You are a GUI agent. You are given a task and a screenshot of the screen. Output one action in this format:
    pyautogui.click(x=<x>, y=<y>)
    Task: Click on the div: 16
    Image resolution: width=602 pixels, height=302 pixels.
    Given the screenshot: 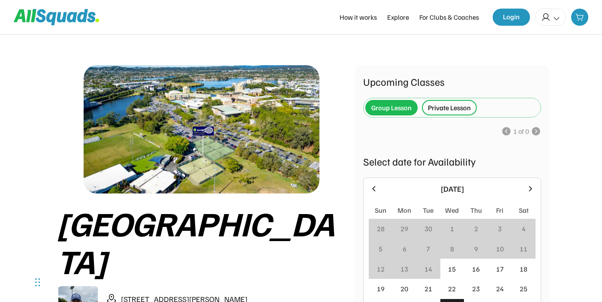 What is the action you would take?
    pyautogui.click(x=476, y=269)
    